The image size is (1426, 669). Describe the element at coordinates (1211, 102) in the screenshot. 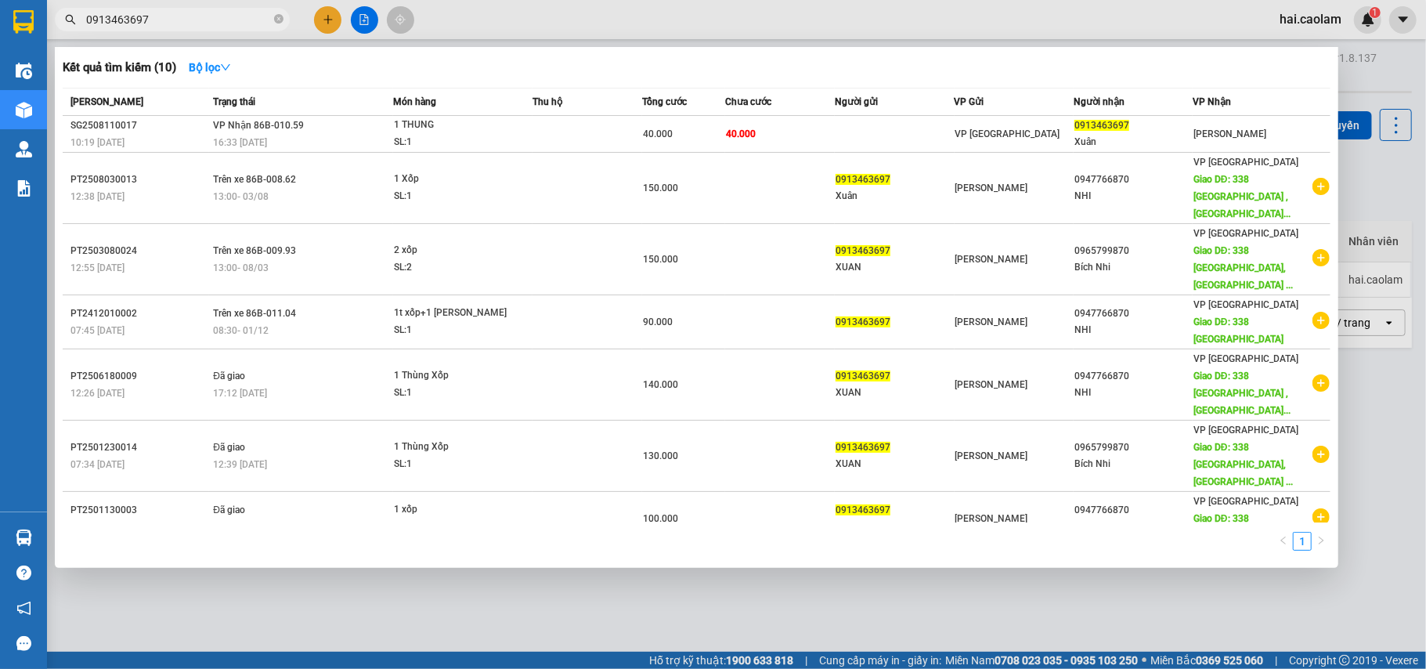

I see `span: VP Nhận` at that location.